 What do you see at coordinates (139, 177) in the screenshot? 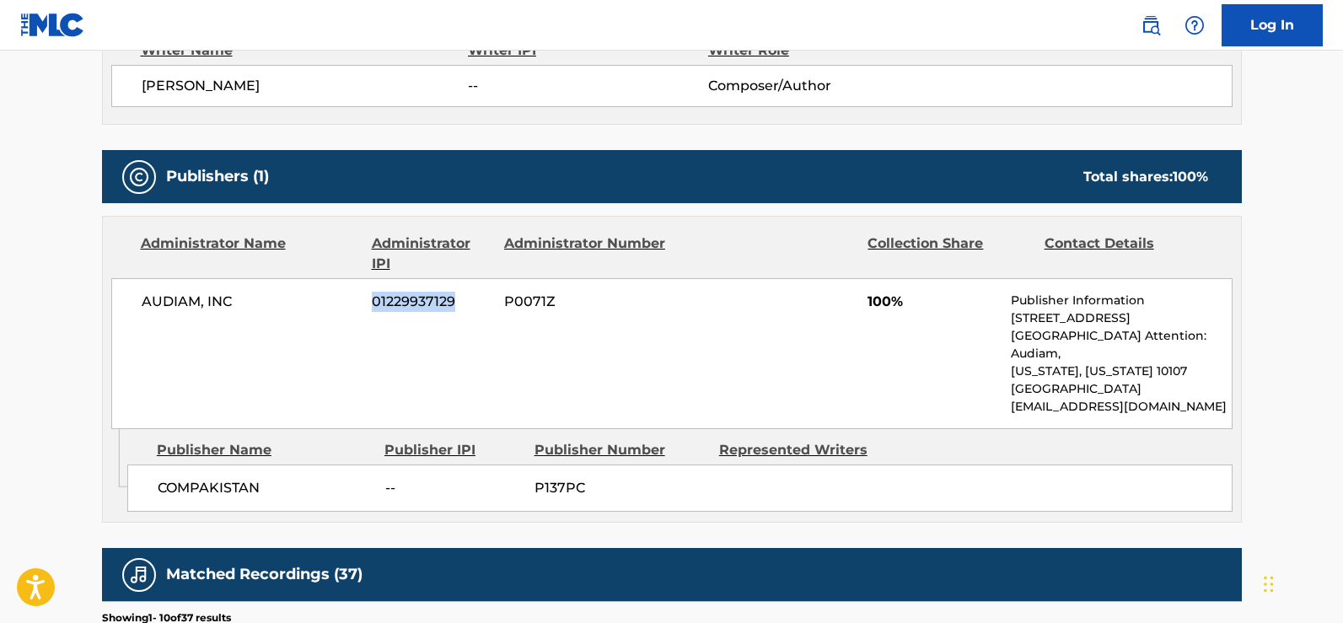
I see `img: Publishers` at bounding box center [139, 177].